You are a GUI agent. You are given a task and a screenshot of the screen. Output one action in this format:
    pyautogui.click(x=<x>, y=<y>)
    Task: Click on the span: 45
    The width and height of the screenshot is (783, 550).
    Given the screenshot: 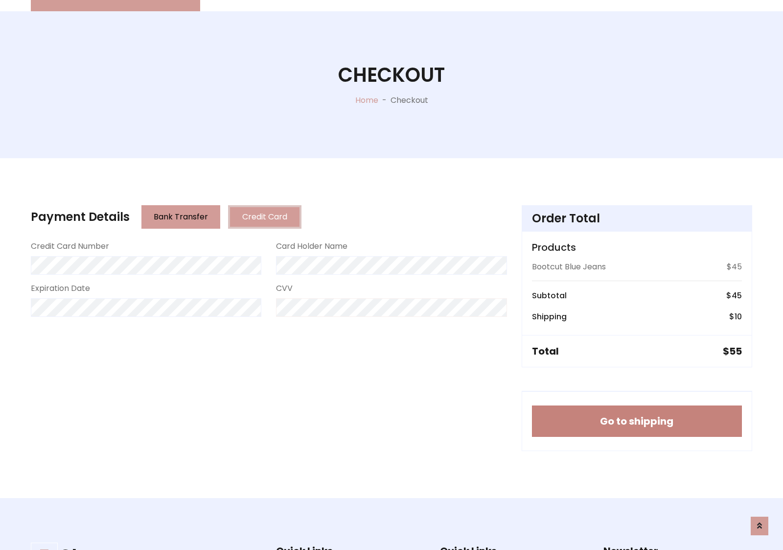 What is the action you would take?
    pyautogui.click(x=737, y=295)
    